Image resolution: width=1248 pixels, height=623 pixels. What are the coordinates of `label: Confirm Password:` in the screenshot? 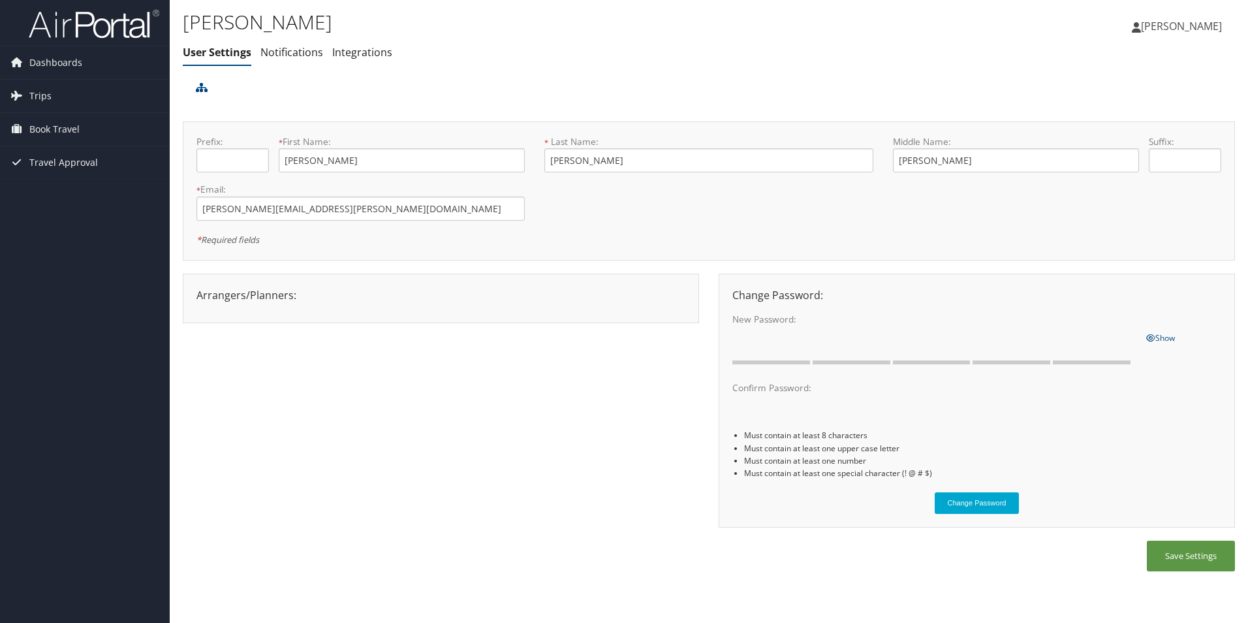 It's located at (934, 388).